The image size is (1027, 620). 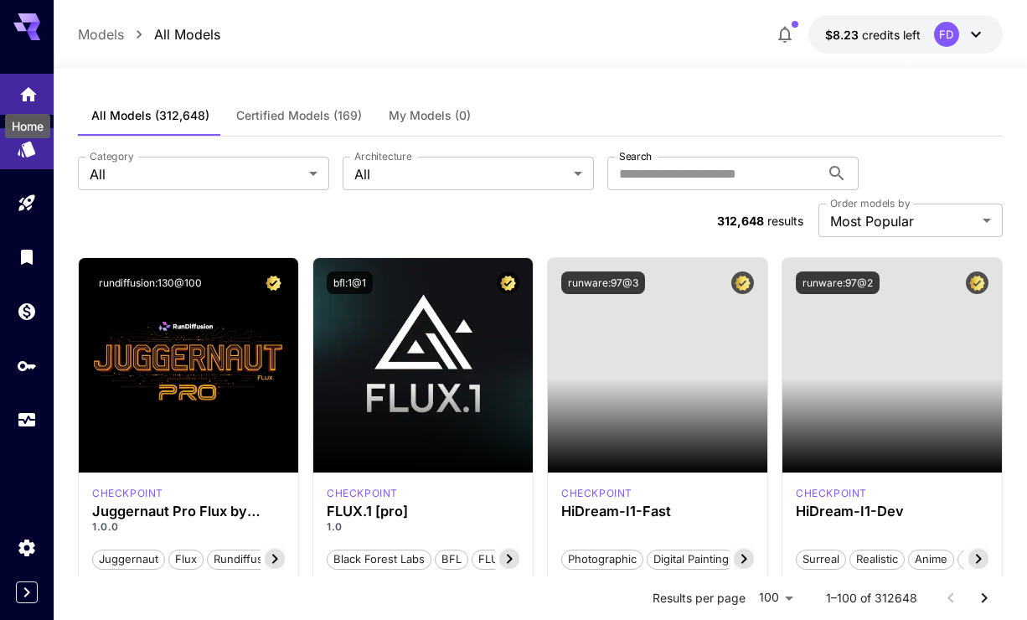 I want to click on p: 1–100 of 312648, so click(x=871, y=598).